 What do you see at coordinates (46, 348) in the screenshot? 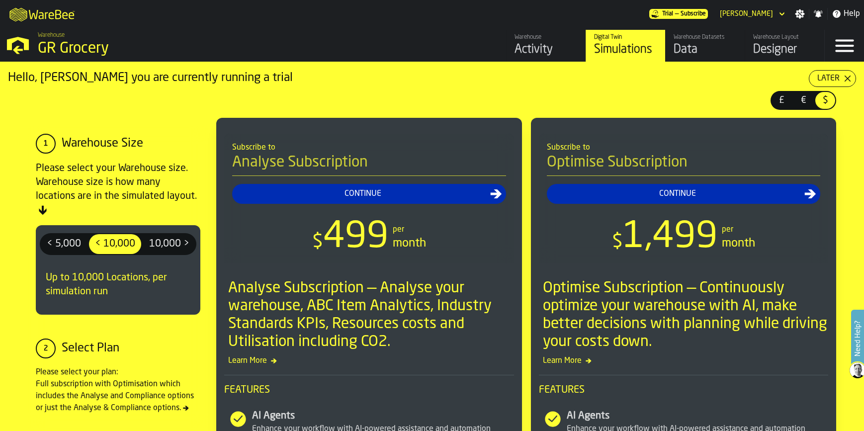
I see `div: 2` at bounding box center [46, 348].